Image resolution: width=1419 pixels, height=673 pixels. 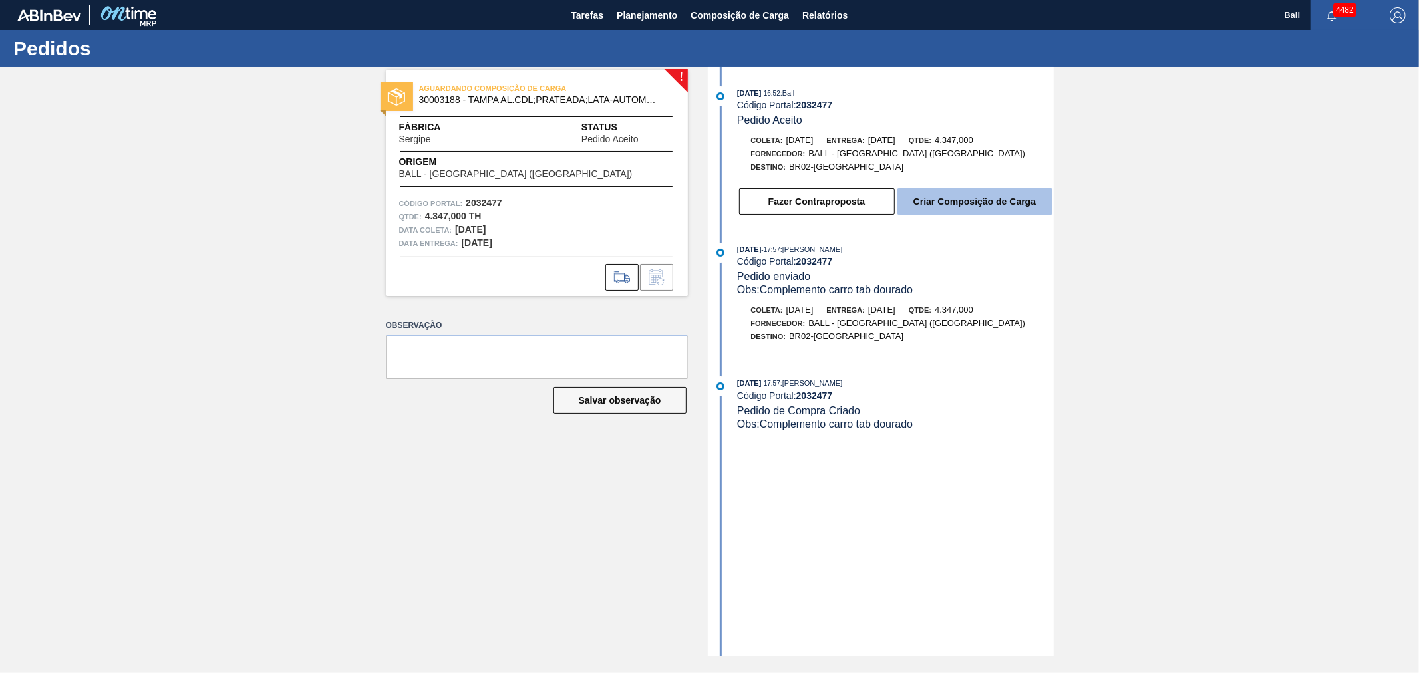 I want to click on img: TNhmsLtSVTkK8tSr43FrP2fwEKptu5GPRR3wAAAABJRU5ErkJggg==, so click(x=49, y=15).